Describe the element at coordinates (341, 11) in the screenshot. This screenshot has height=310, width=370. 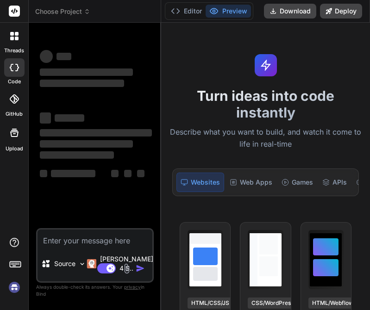
I see `button: Deploy` at that location.